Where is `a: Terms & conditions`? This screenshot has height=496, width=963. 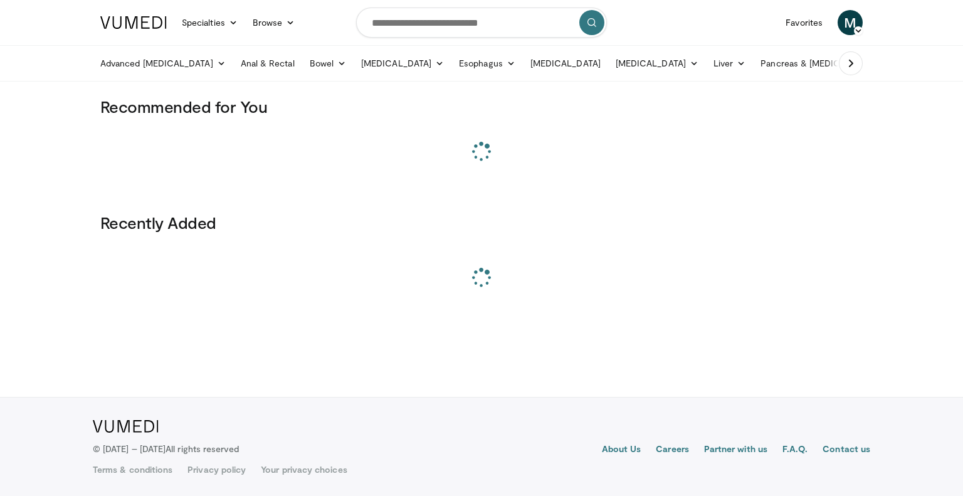 a: Terms & conditions is located at coordinates (132, 470).